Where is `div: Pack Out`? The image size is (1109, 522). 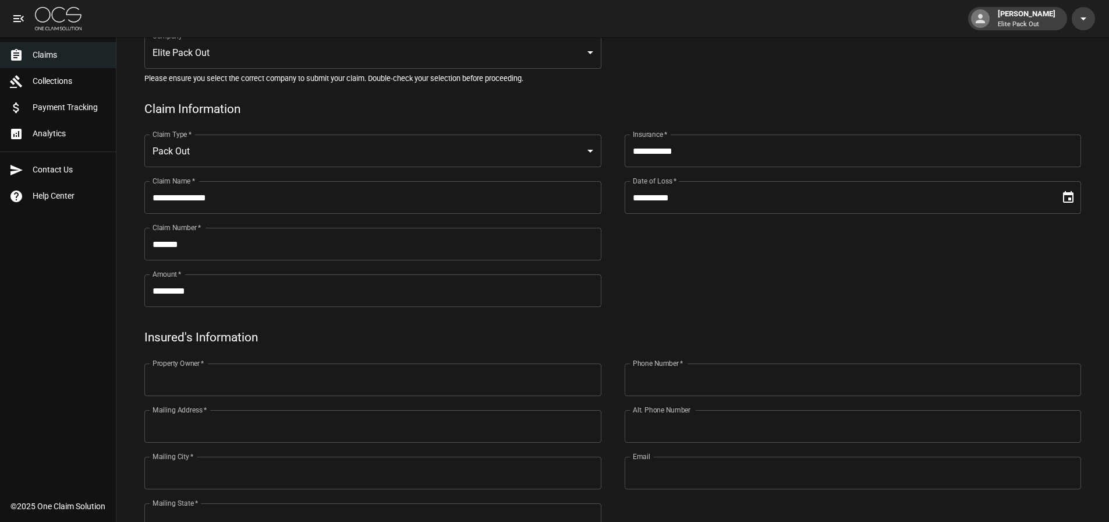
div: Pack Out is located at coordinates (373, 151).